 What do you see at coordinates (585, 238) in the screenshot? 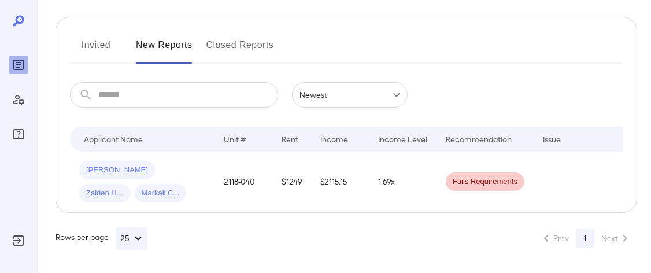
I see `button: page 1` at bounding box center [585, 238].